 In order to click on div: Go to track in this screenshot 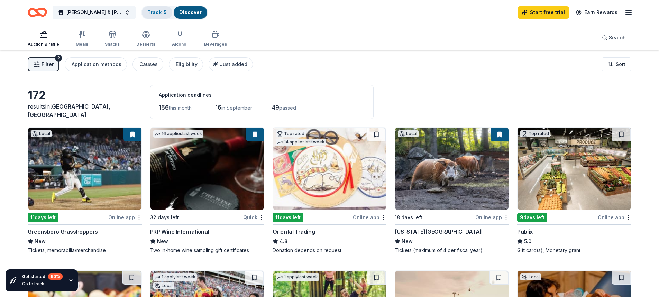, I will do `click(42, 284)`.